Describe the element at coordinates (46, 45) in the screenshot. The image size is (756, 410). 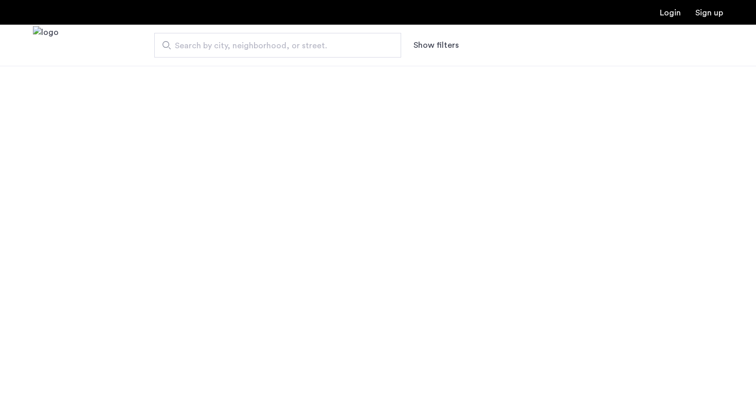
I see `img: logo` at that location.